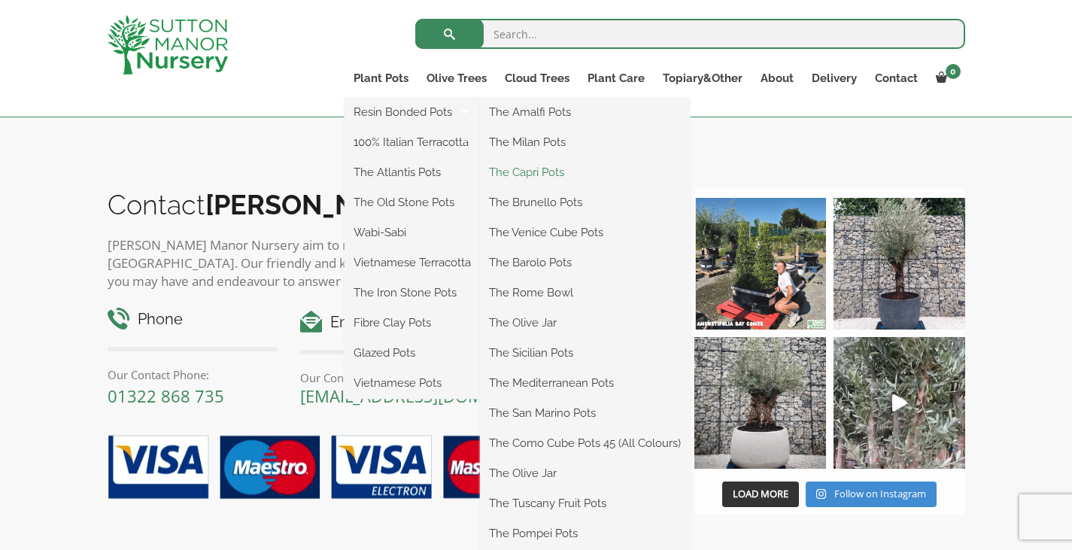 This screenshot has width=1072, height=550. Describe the element at coordinates (760, 494) in the screenshot. I see `button: Load More` at that location.